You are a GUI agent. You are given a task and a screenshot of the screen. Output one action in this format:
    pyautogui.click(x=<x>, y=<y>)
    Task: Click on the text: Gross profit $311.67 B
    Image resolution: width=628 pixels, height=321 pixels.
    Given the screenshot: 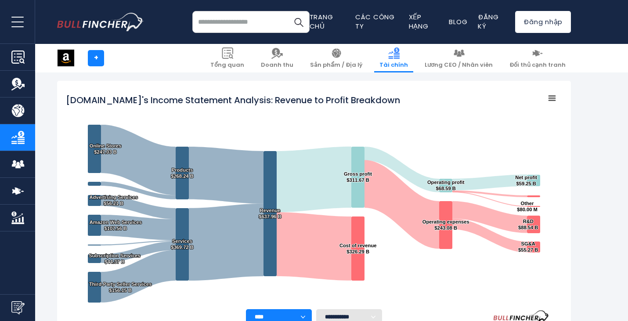 What is the action you would take?
    pyautogui.click(x=358, y=177)
    